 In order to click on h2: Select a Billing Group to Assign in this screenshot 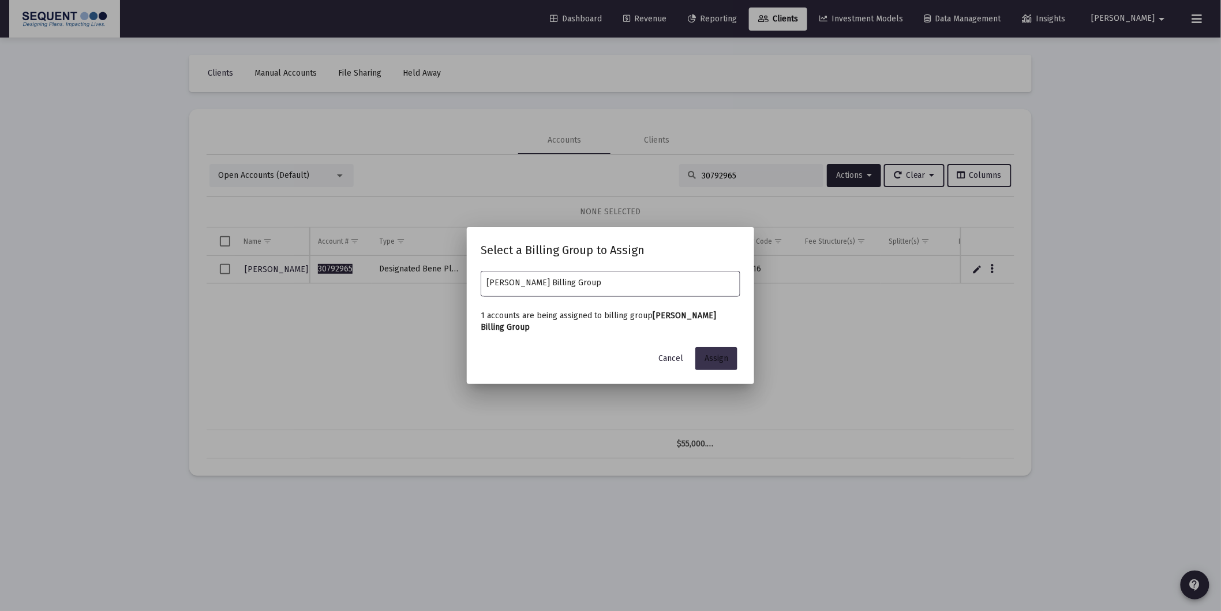, I will do `click(611, 250)`.